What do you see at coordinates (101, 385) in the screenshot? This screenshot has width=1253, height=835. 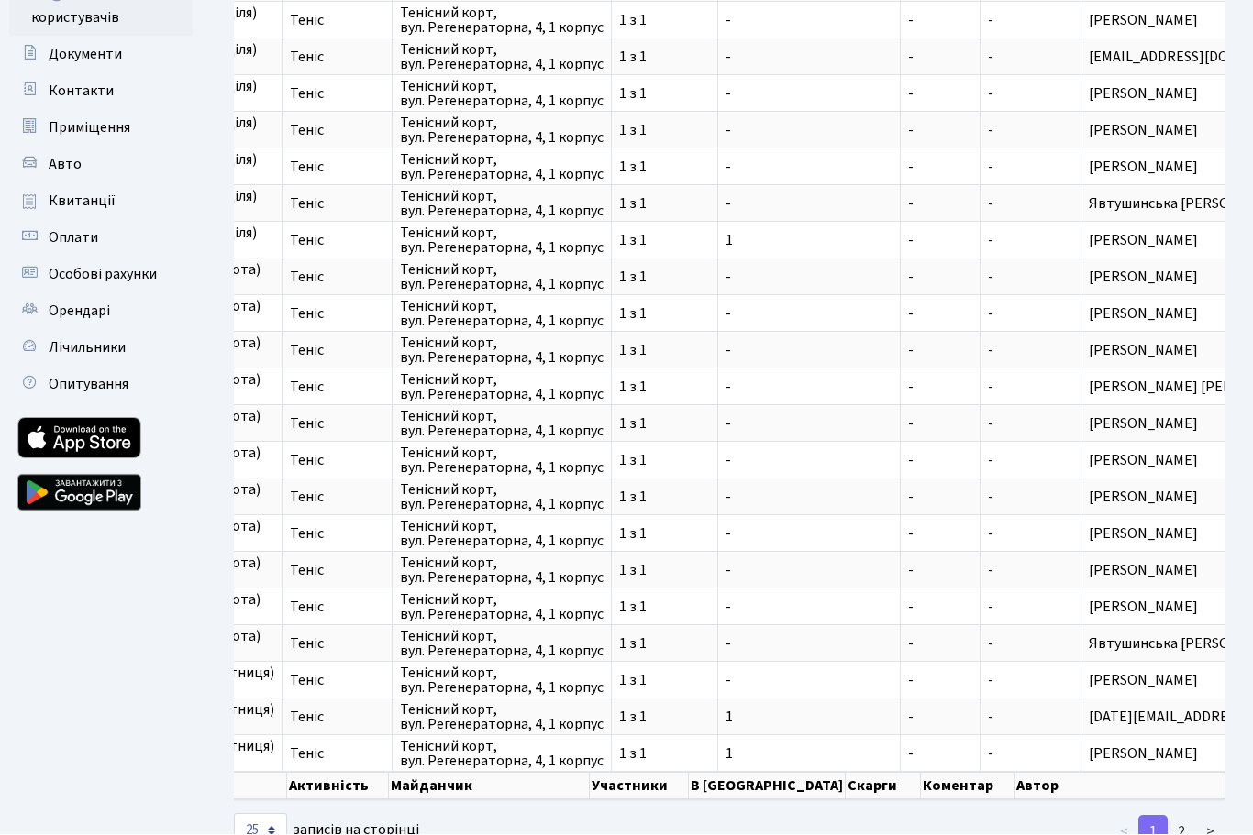 I see `a: Опитування` at bounding box center [101, 385].